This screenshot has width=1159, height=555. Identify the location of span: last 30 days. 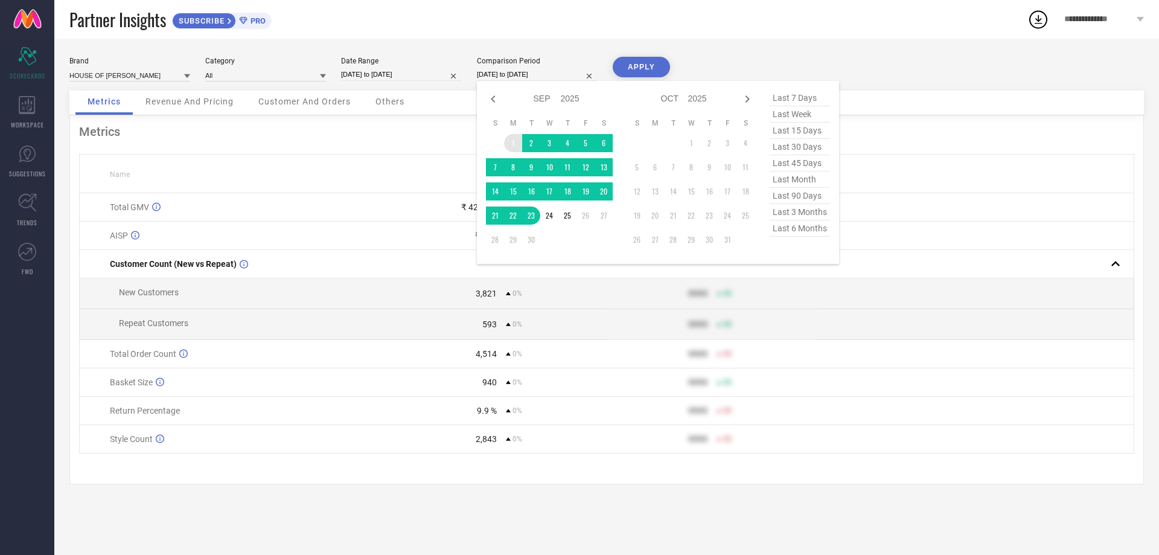
(800, 147).